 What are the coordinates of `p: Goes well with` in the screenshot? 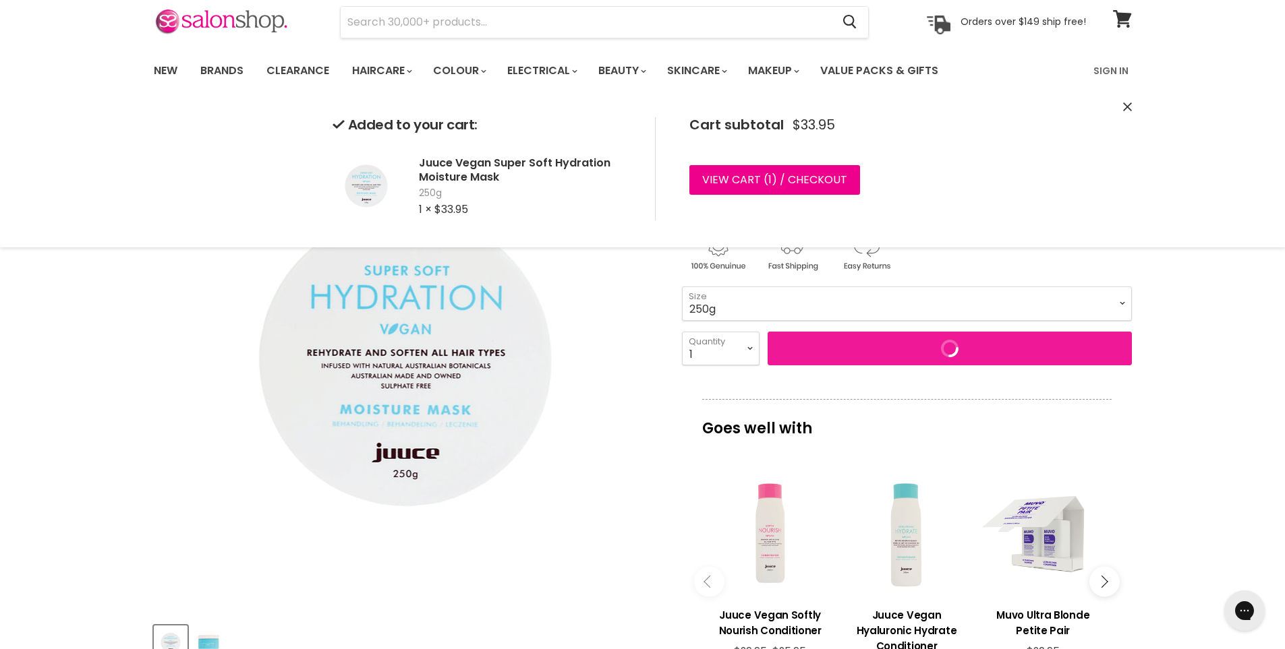 It's located at (906, 421).